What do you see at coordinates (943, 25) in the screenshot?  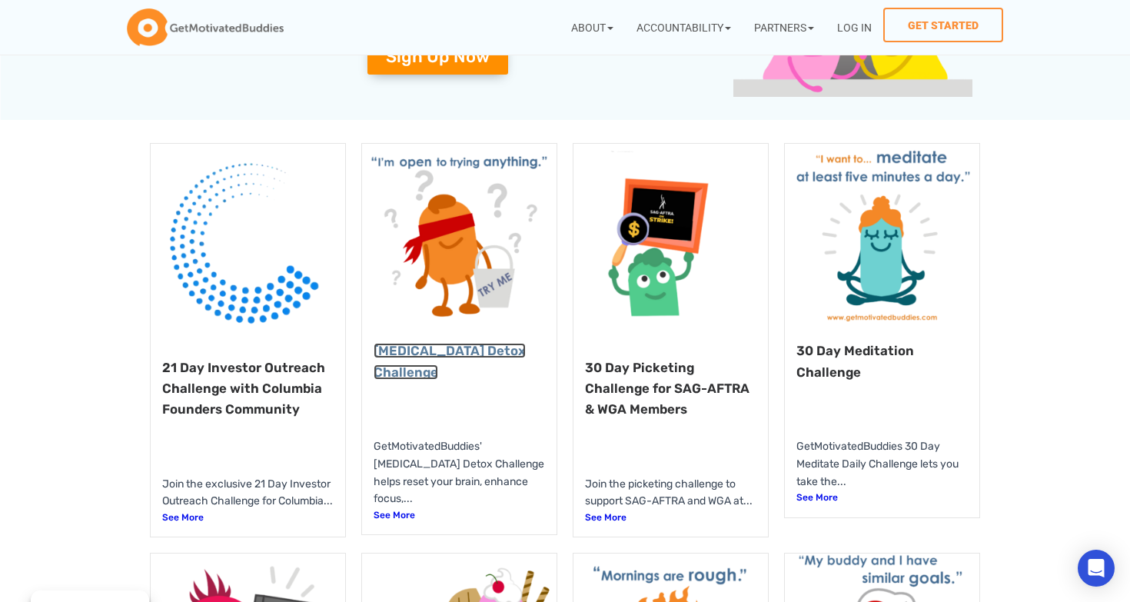 I see `a: Get Started` at bounding box center [943, 25].